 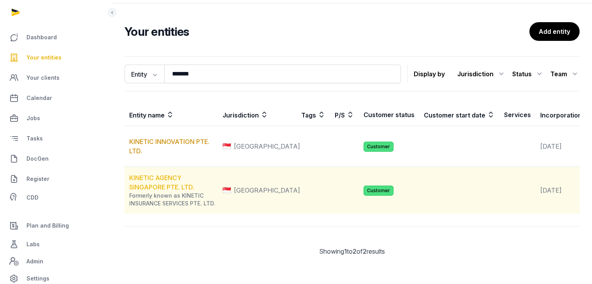 I want to click on span: Tasks, so click(x=35, y=139).